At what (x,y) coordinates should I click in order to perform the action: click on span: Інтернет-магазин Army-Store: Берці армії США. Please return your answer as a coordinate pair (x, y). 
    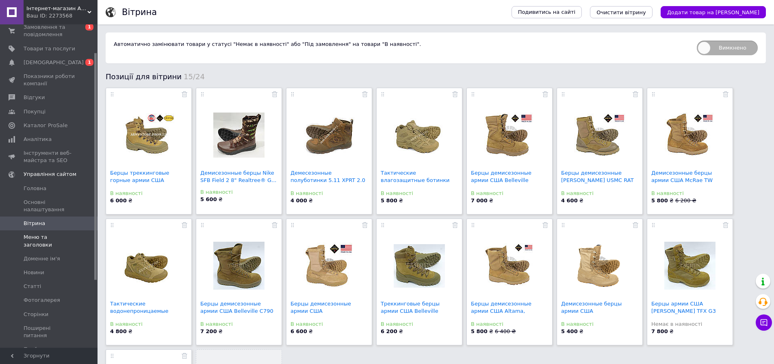
    Looking at the image, I should click on (57, 9).